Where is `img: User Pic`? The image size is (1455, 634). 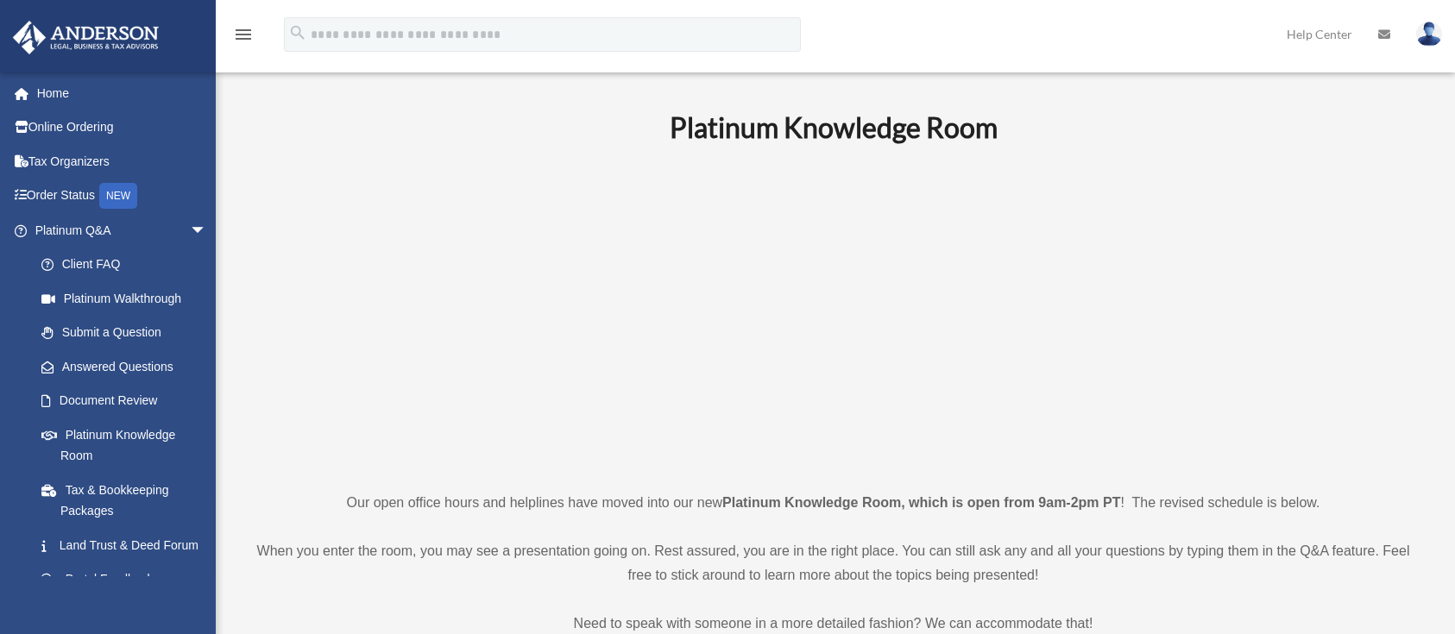 img: User Pic is located at coordinates (1429, 34).